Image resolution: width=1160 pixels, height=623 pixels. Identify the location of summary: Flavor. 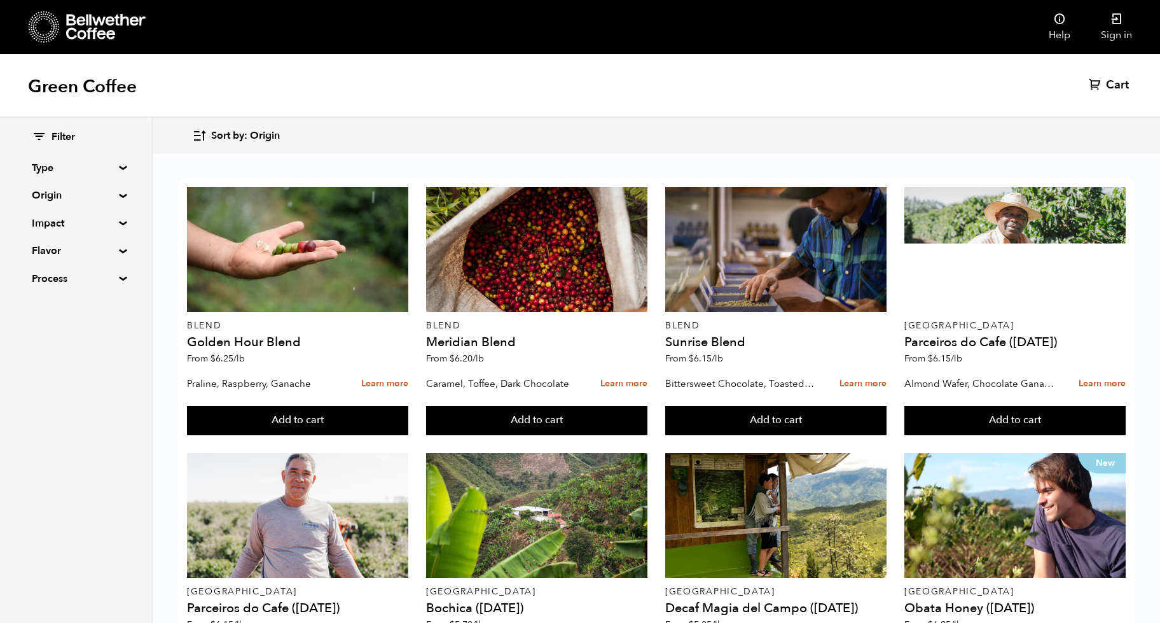
(76, 251).